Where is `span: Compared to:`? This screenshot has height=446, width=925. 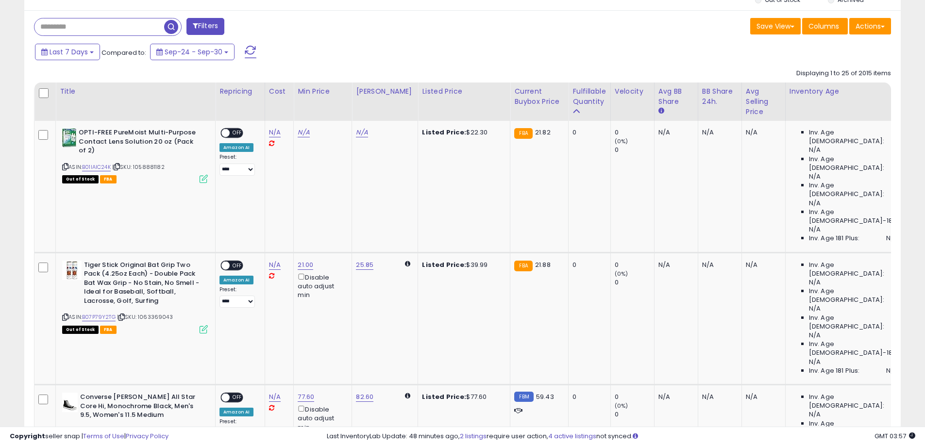
span: Compared to: is located at coordinates (124, 52).